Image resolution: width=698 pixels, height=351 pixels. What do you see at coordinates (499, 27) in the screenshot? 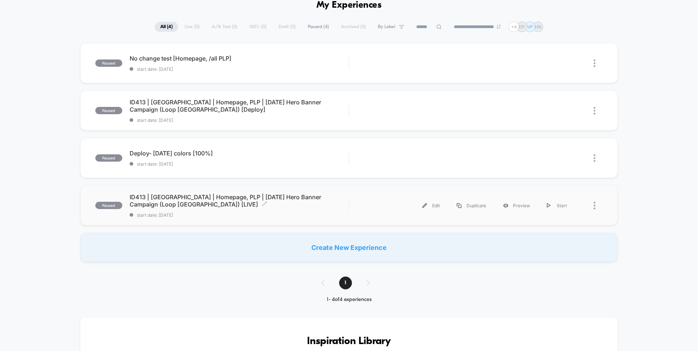
I see `img: end` at bounding box center [499, 27].